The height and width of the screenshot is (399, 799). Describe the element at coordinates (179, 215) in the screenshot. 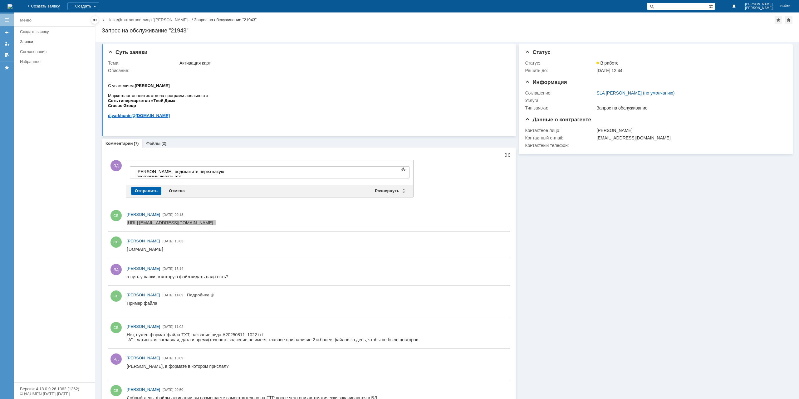

I see `span: 09:18` at that location.